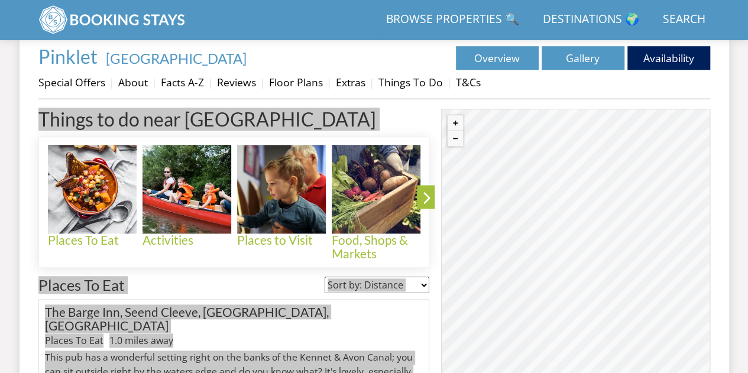  I want to click on a: Things To Do, so click(410, 82).